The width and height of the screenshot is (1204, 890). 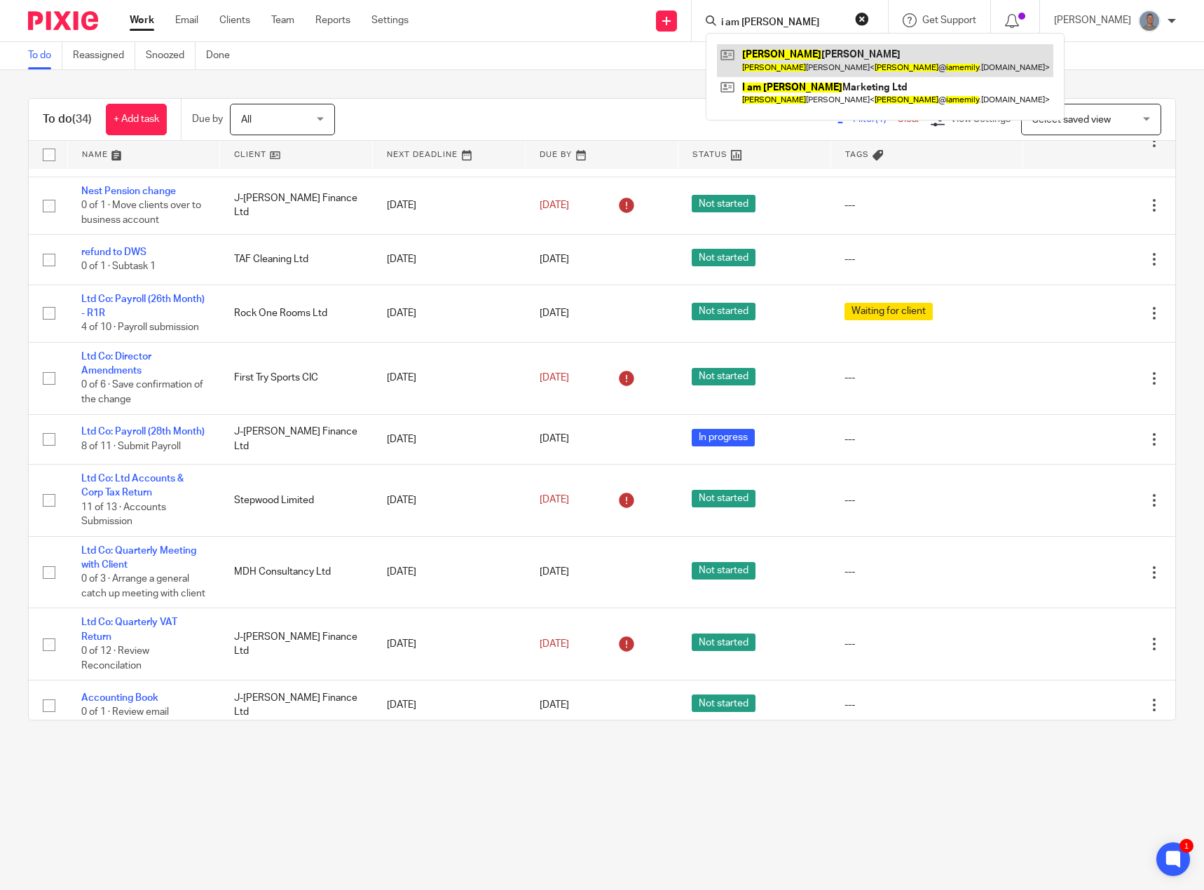 What do you see at coordinates (1149, 21) in the screenshot?
I see `img: James%20Headshot.png` at bounding box center [1149, 21].